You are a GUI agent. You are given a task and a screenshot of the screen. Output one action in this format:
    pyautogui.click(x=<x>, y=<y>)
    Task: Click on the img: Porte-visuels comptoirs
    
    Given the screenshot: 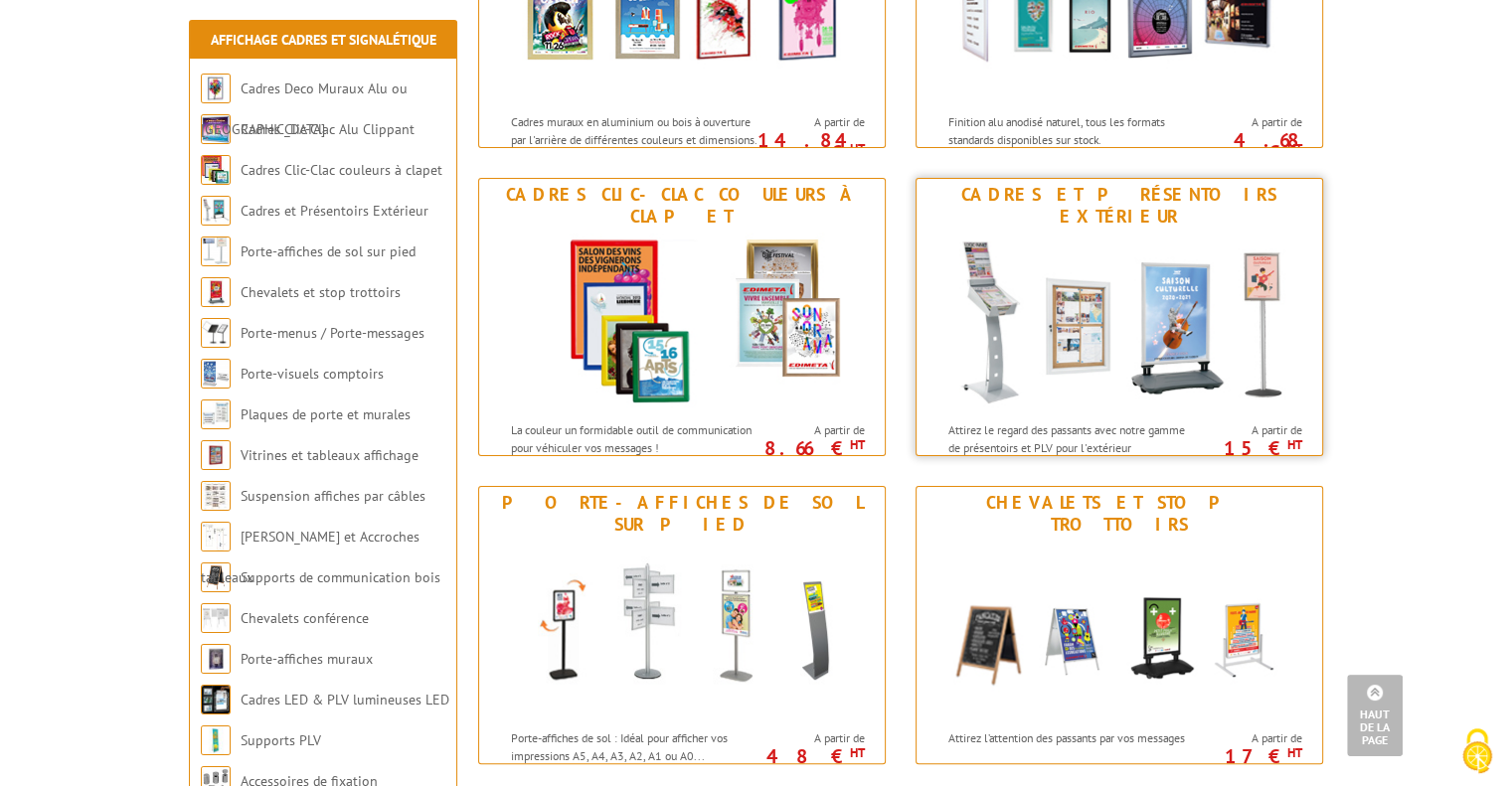 What is the action you would take?
    pyautogui.click(x=216, y=374)
    